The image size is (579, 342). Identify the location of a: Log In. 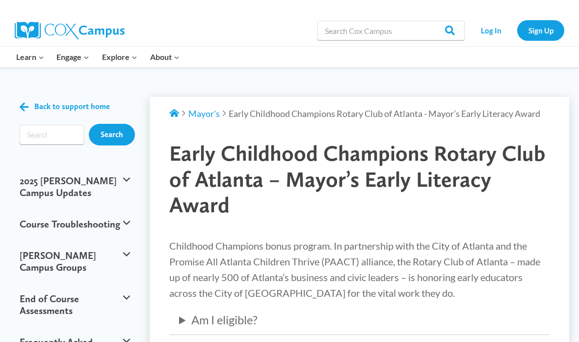
(491, 30).